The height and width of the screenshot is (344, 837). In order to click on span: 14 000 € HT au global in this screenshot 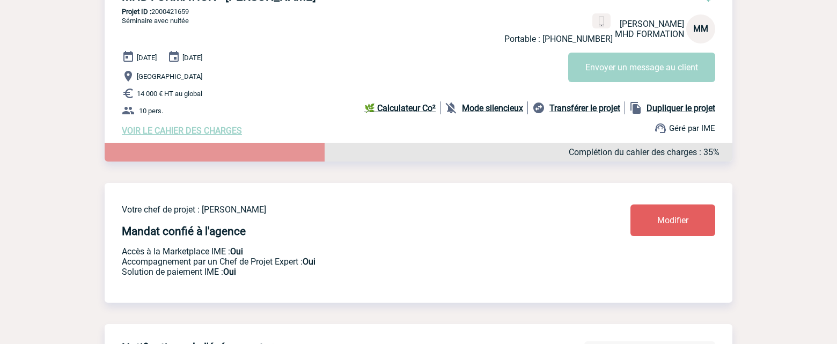, I will do `click(170, 93)`.